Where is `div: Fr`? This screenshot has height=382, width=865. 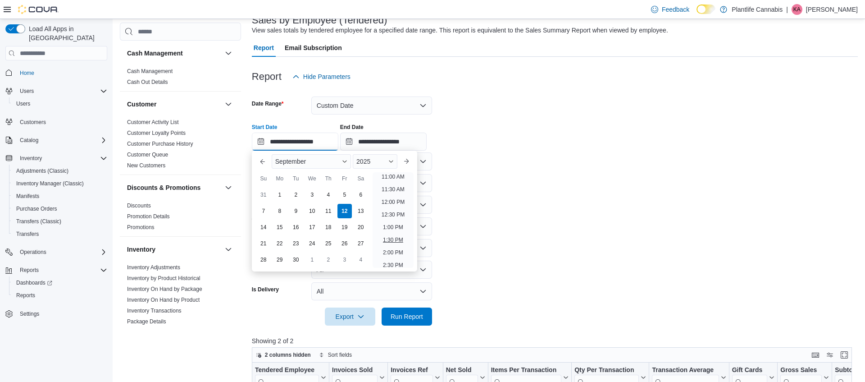
div: Fr is located at coordinates (345, 178).